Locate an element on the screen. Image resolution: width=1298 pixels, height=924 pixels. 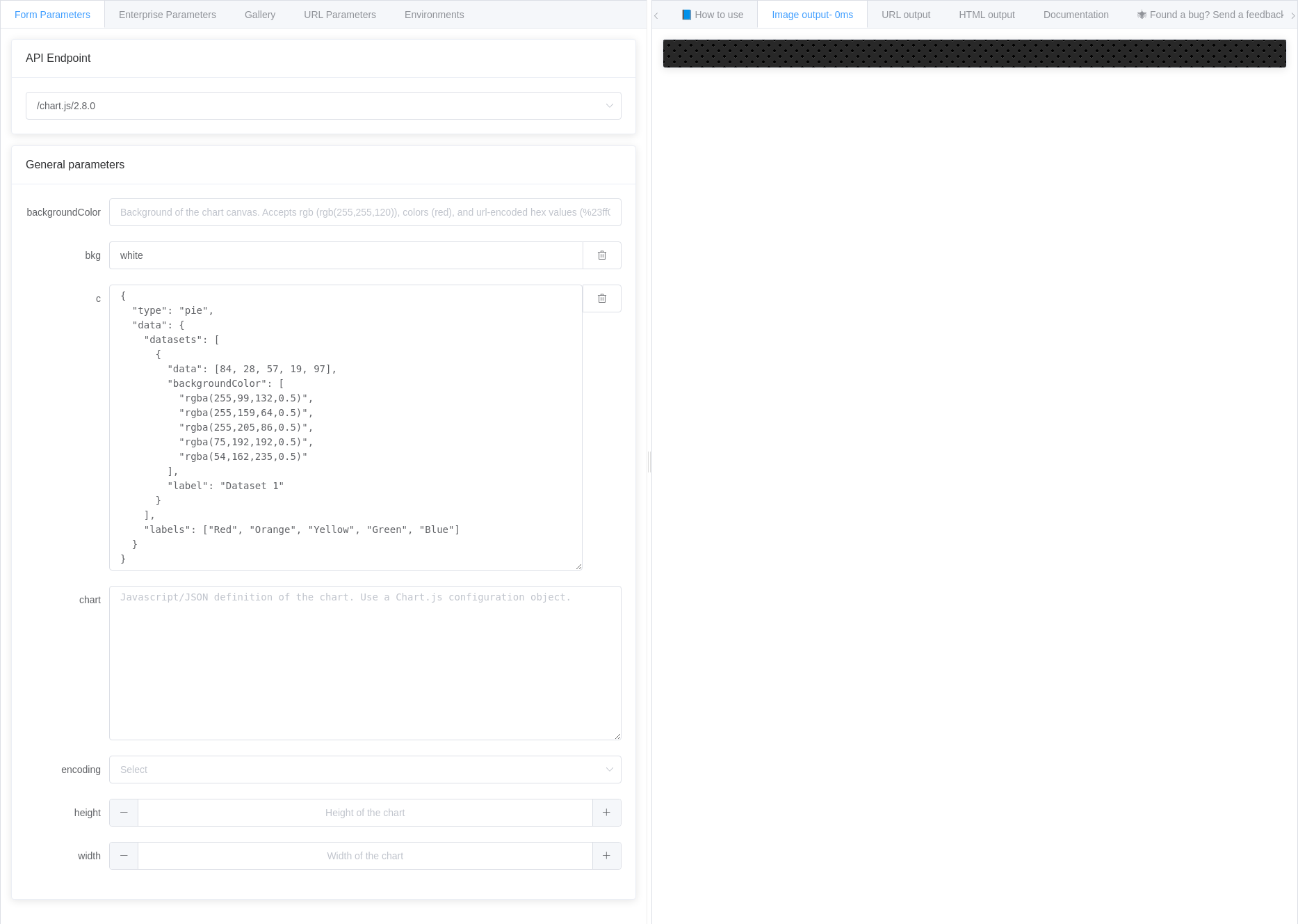
span: API Endpoint is located at coordinates (58, 58).